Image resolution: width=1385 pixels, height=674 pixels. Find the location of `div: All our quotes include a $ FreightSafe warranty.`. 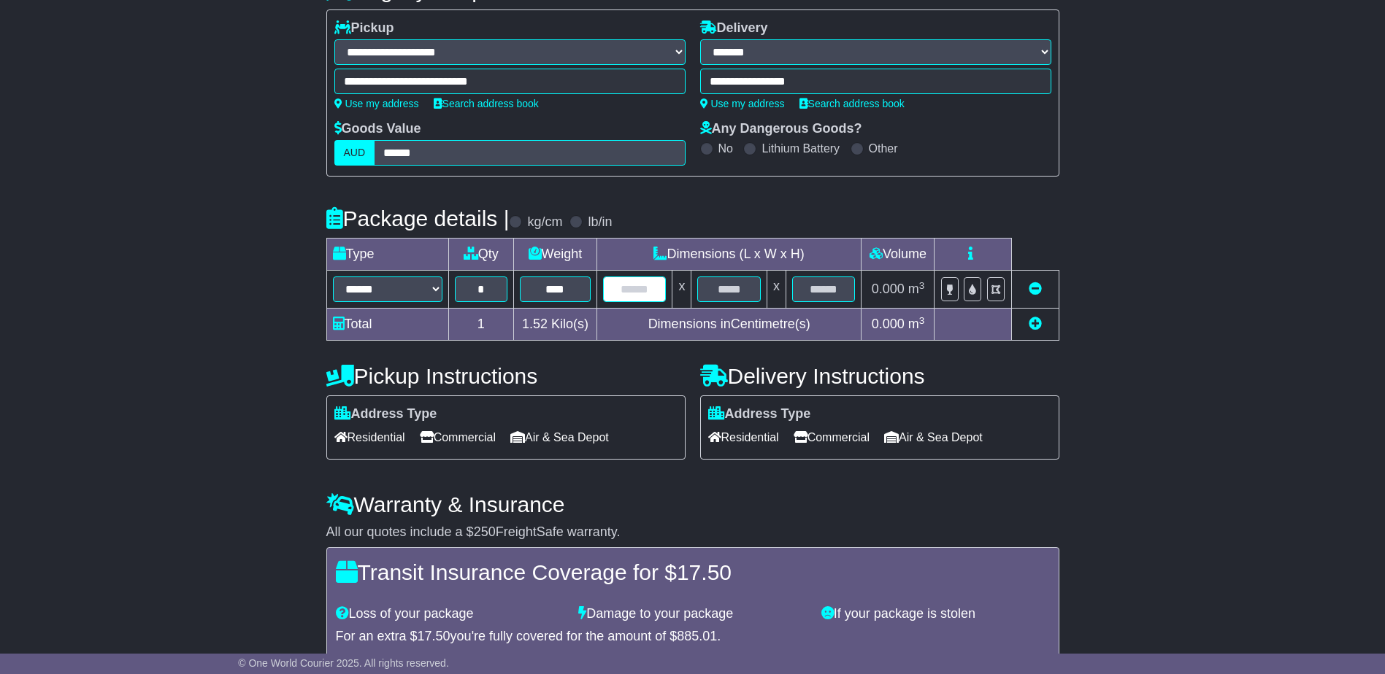

div: All our quotes include a $ FreightSafe warranty. is located at coordinates (693, 533).